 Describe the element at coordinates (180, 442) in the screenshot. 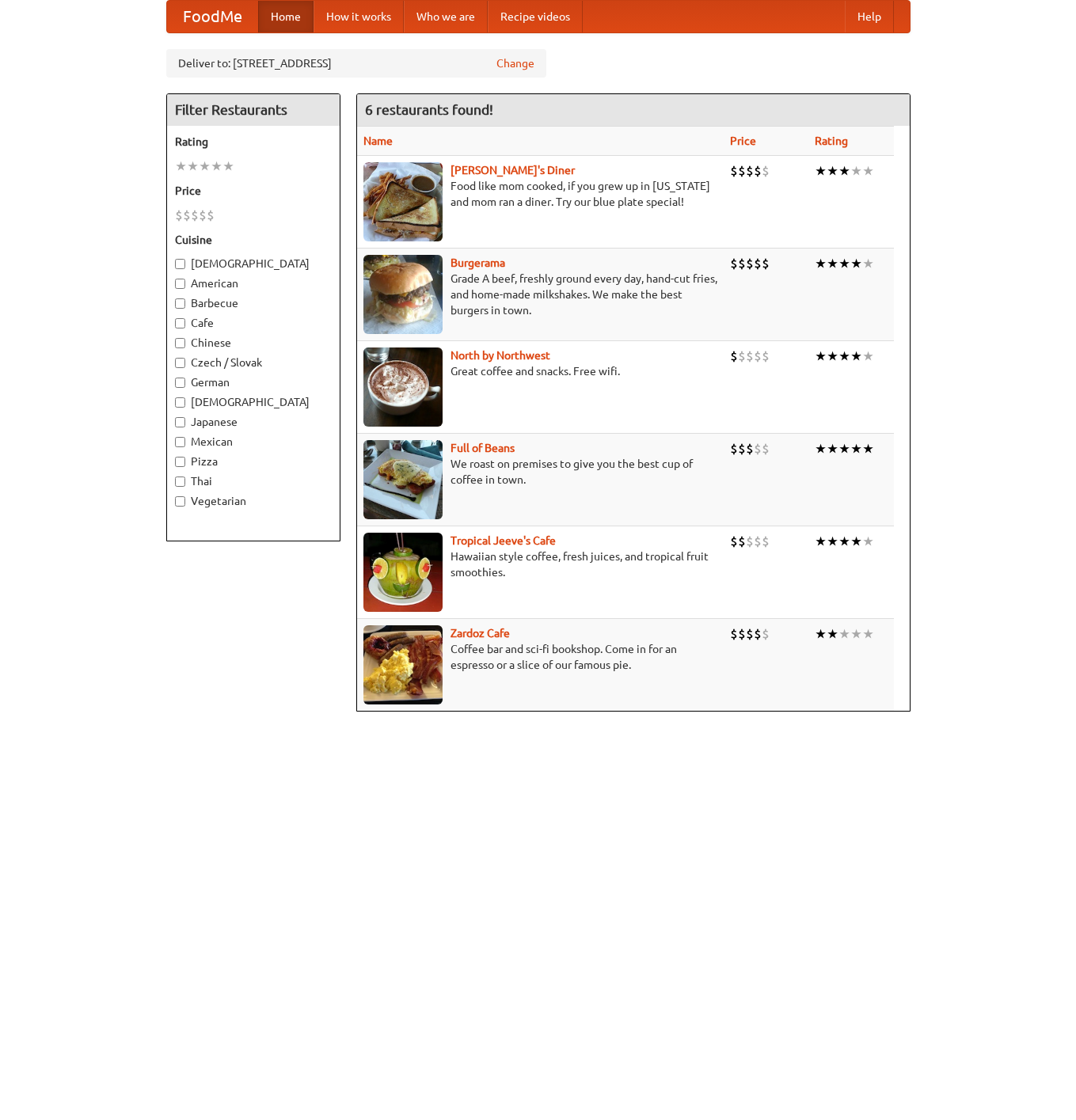

I see `input: Mexican` at that location.